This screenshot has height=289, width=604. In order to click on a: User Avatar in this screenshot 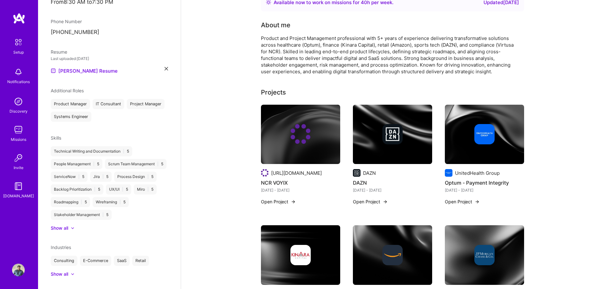, I will do `click(18, 270)`.